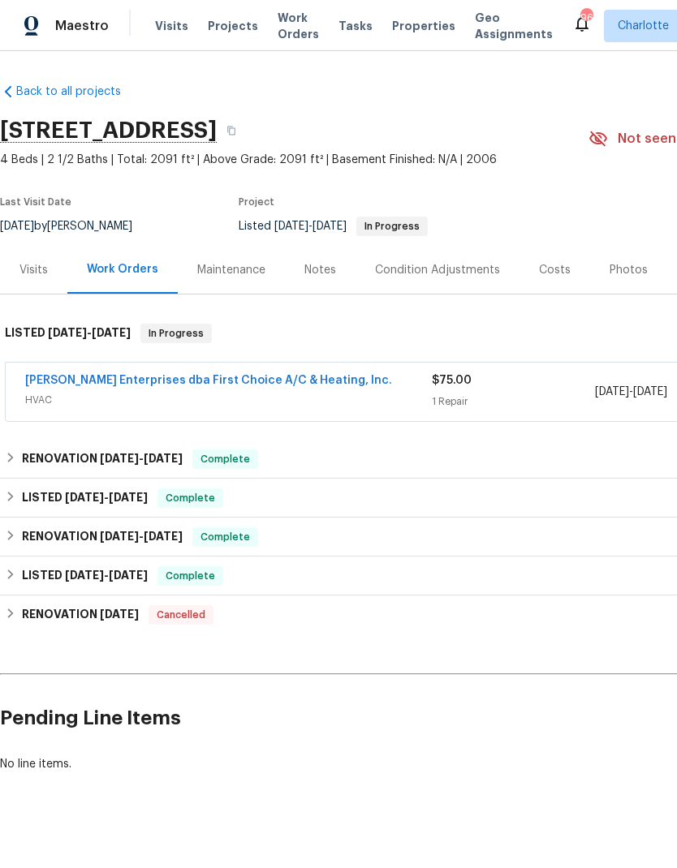 Image resolution: width=677 pixels, height=868 pixels. Describe the element at coordinates (33, 270) in the screenshot. I see `div: Visits` at that location.